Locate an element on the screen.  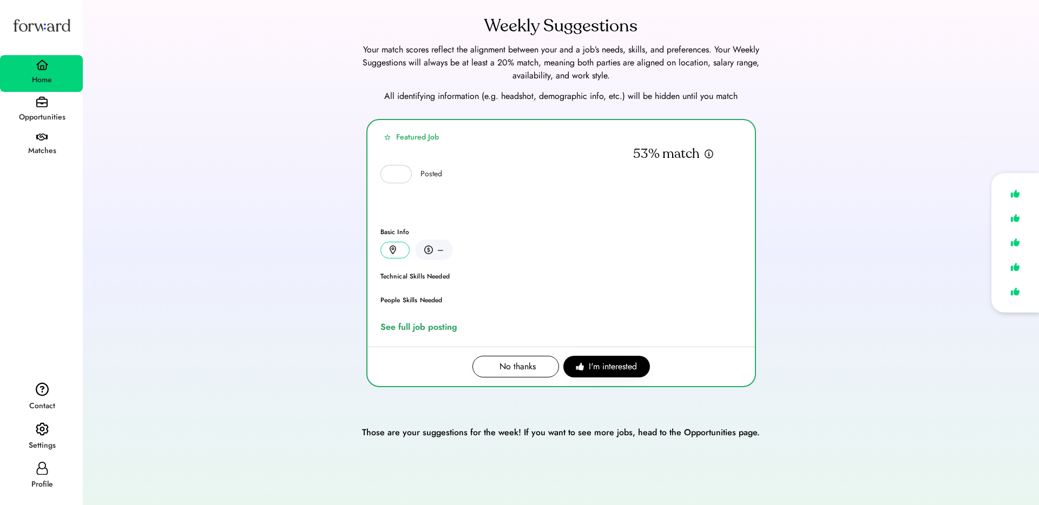
div: Home is located at coordinates (42, 80).